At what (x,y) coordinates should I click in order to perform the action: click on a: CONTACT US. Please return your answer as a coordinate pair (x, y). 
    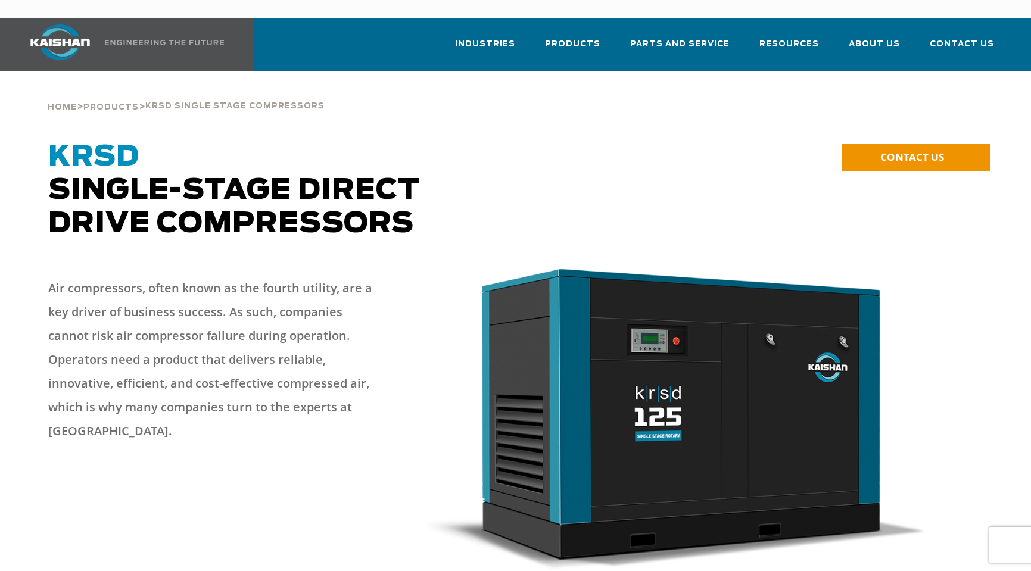
    Looking at the image, I should click on (916, 157).